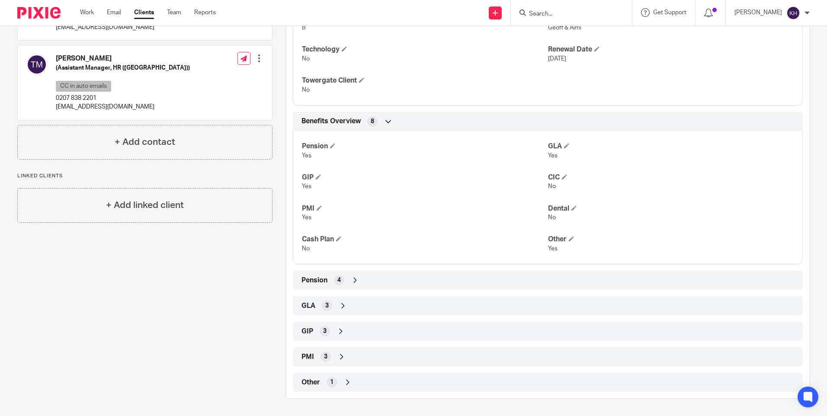  What do you see at coordinates (425, 208) in the screenshot?
I see `h4: PMI` at bounding box center [425, 208].